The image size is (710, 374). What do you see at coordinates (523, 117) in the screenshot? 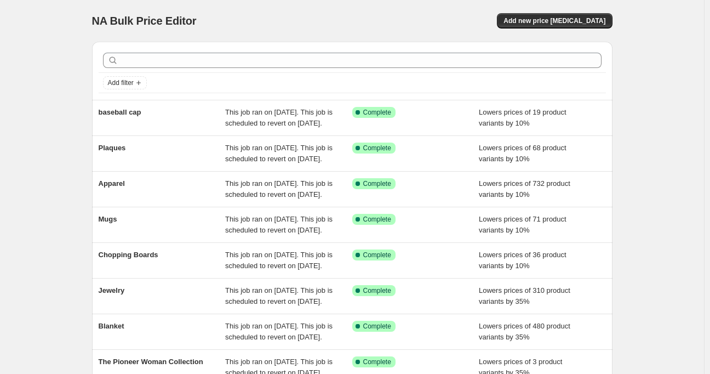
I see `span: Lowers prices of 19 product variants by 10%` at bounding box center [523, 117].